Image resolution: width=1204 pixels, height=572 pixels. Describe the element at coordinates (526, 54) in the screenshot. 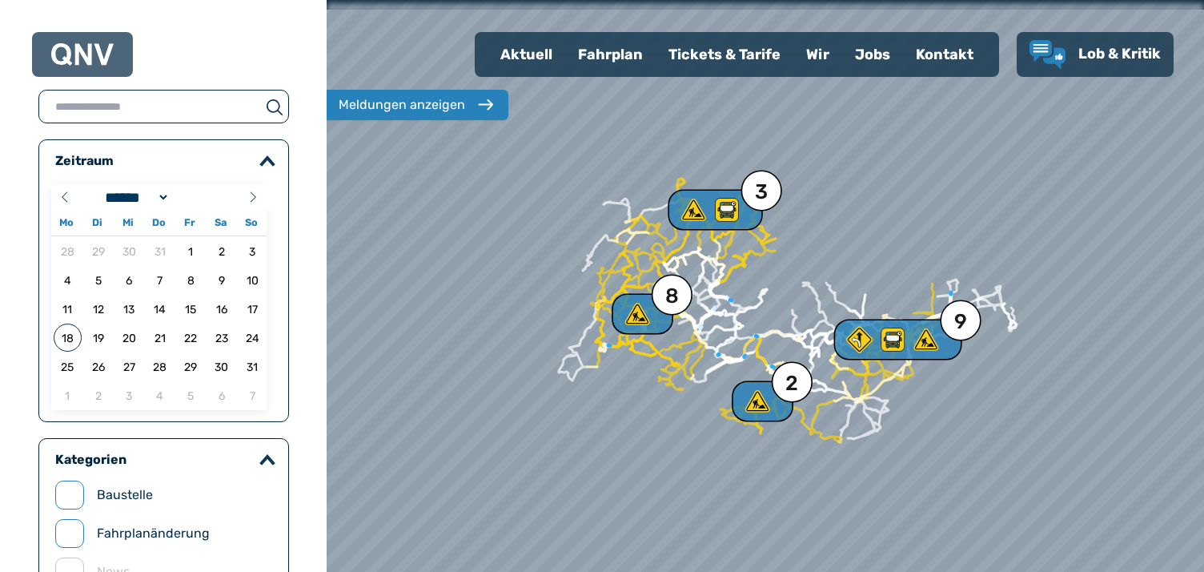

I see `a: Aktuell` at that location.